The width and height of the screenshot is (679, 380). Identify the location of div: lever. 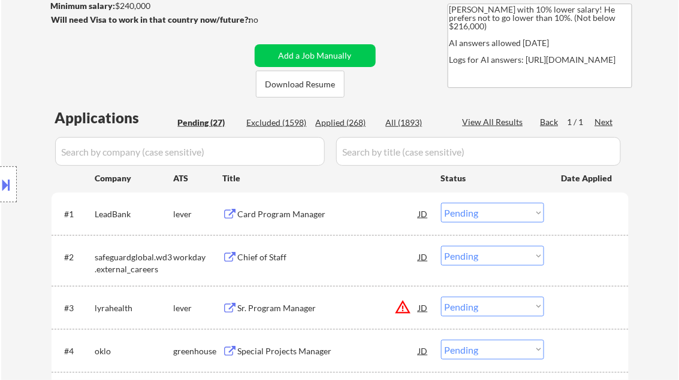
(198, 308).